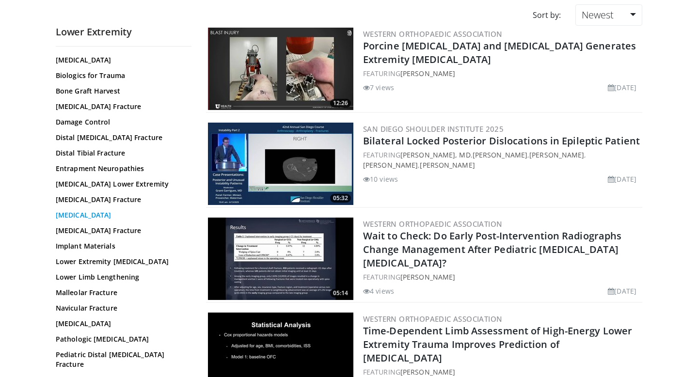 The width and height of the screenshot is (698, 377). What do you see at coordinates (121, 293) in the screenshot?
I see `a: Malleolar Fracture` at bounding box center [121, 293].